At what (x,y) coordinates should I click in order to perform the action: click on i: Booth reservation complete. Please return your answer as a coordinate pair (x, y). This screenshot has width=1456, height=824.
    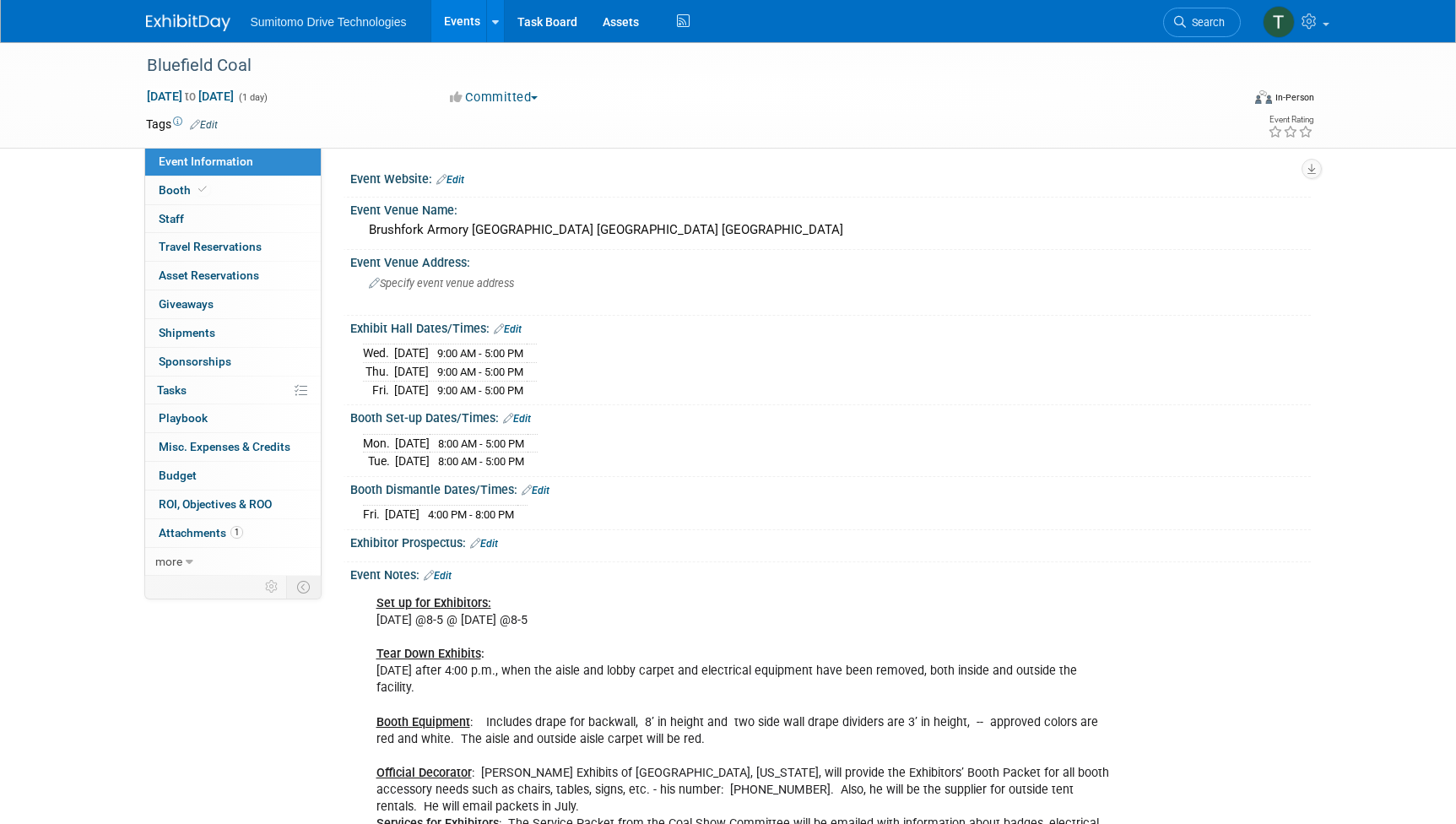
    Looking at the image, I should click on (202, 189).